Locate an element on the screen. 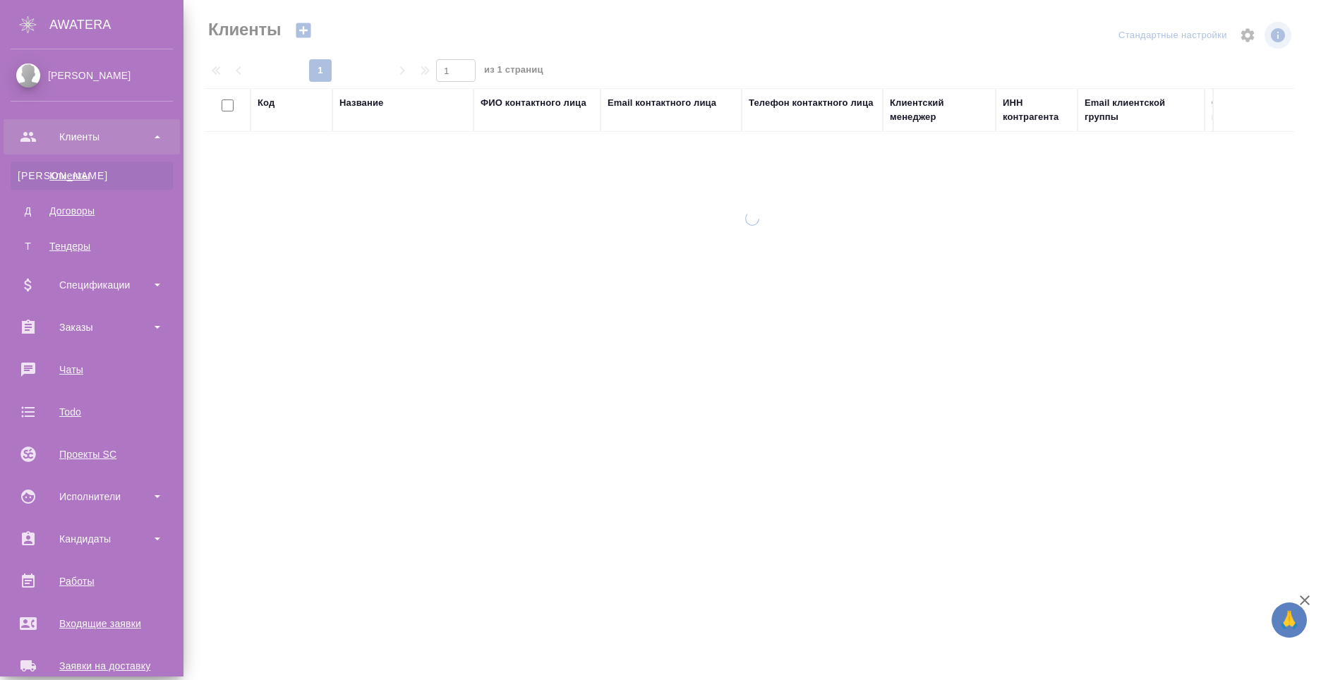 The height and width of the screenshot is (680, 1321). div: ИНН контрагента is located at coordinates (1037, 110).